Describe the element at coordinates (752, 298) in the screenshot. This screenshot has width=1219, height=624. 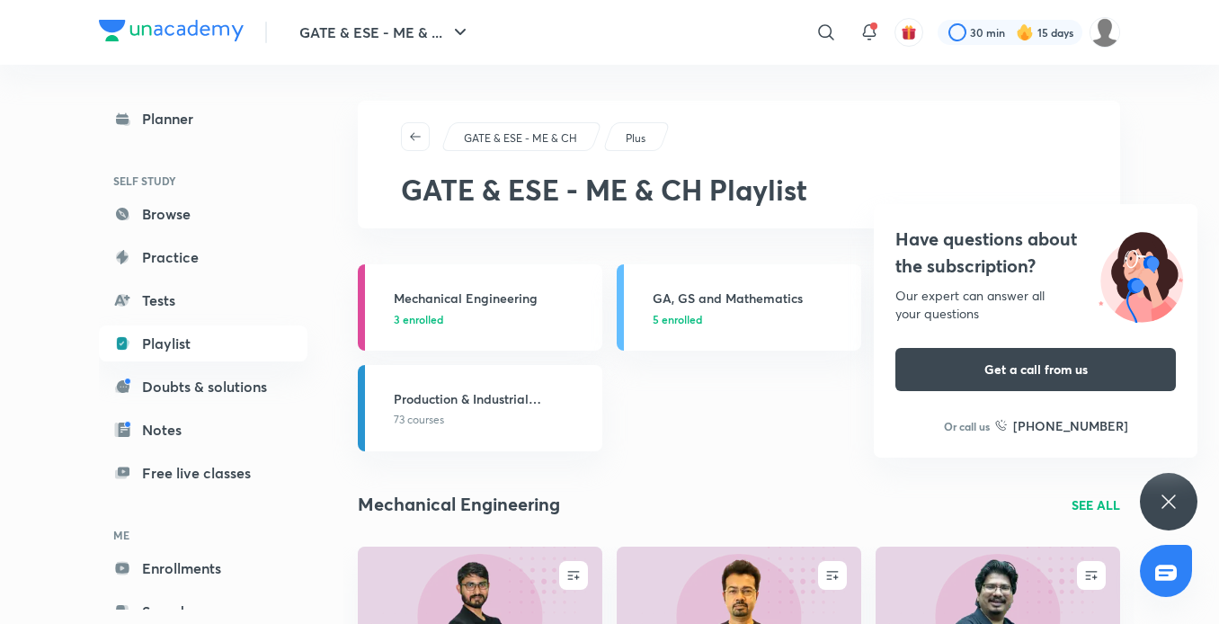
I see `h3: GA, GS and Mathematics` at that location.